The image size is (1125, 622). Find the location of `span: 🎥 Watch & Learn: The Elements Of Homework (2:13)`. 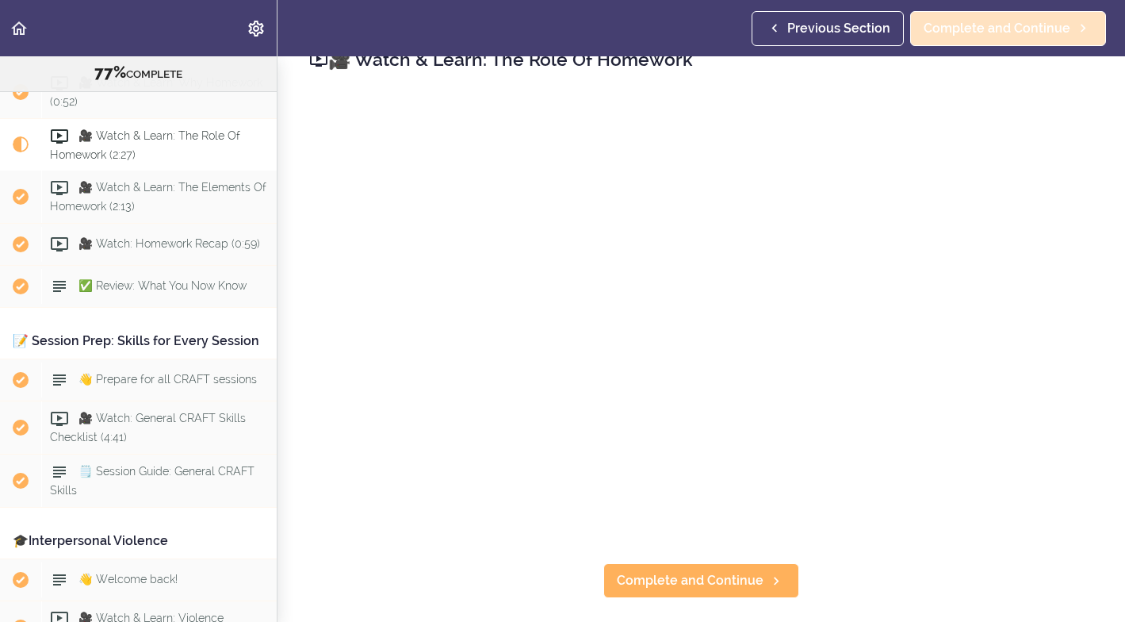

span: 🎥 Watch & Learn: The Elements Of Homework (2:13) is located at coordinates (158, 197).